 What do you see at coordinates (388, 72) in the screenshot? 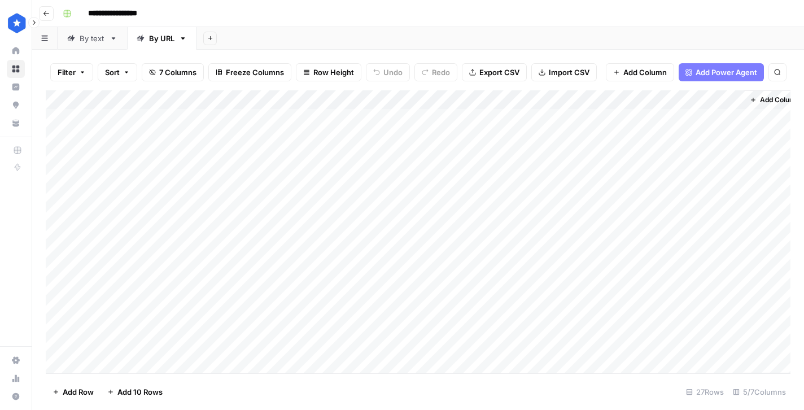
I see `button: Undo` at bounding box center [388, 72].